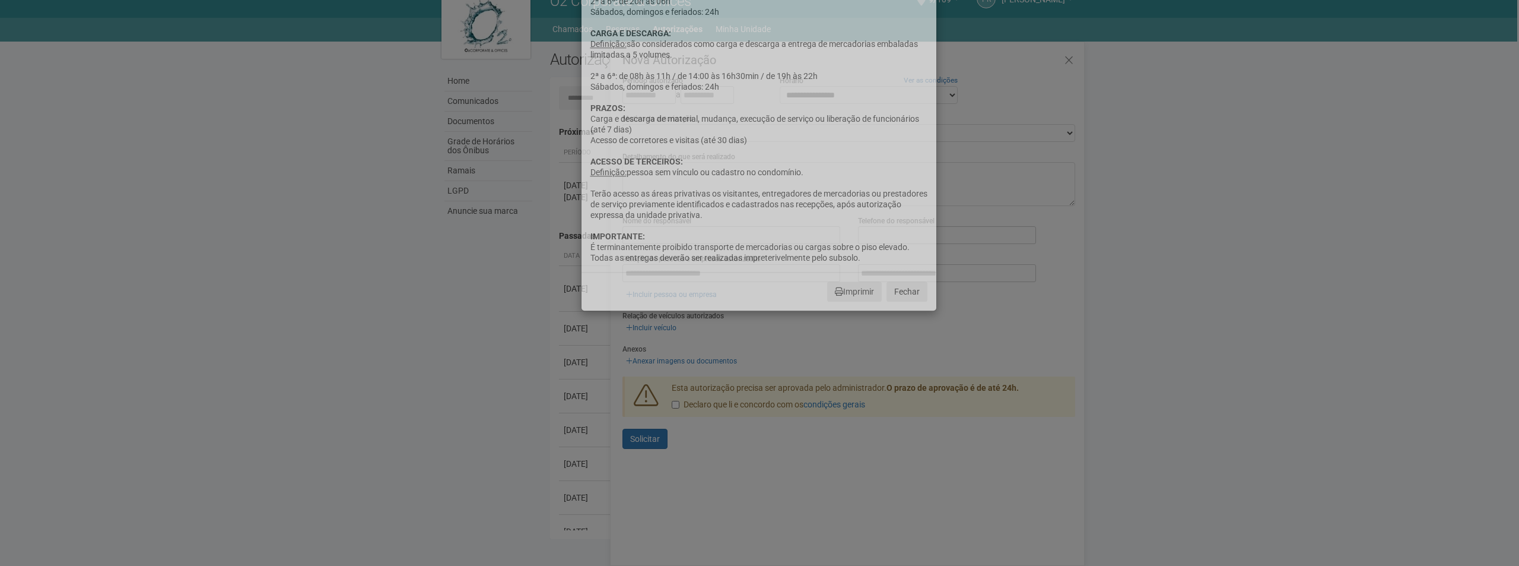 The image size is (1519, 566). Describe the element at coordinates (608, 108) in the screenshot. I see `strong: PRAZOS:` at that location.